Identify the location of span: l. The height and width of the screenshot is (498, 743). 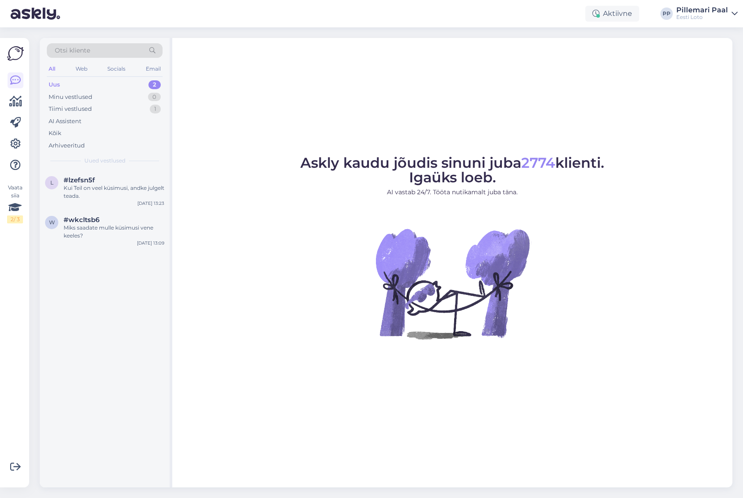
(52, 182).